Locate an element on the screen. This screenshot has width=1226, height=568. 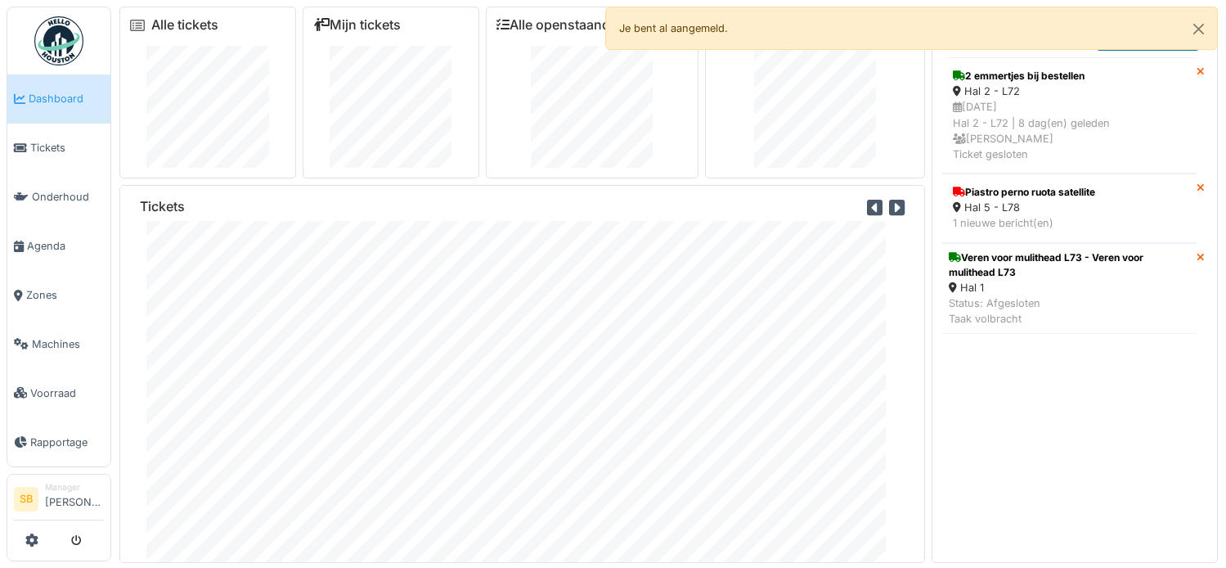
a: Voorraad is located at coordinates (59, 393).